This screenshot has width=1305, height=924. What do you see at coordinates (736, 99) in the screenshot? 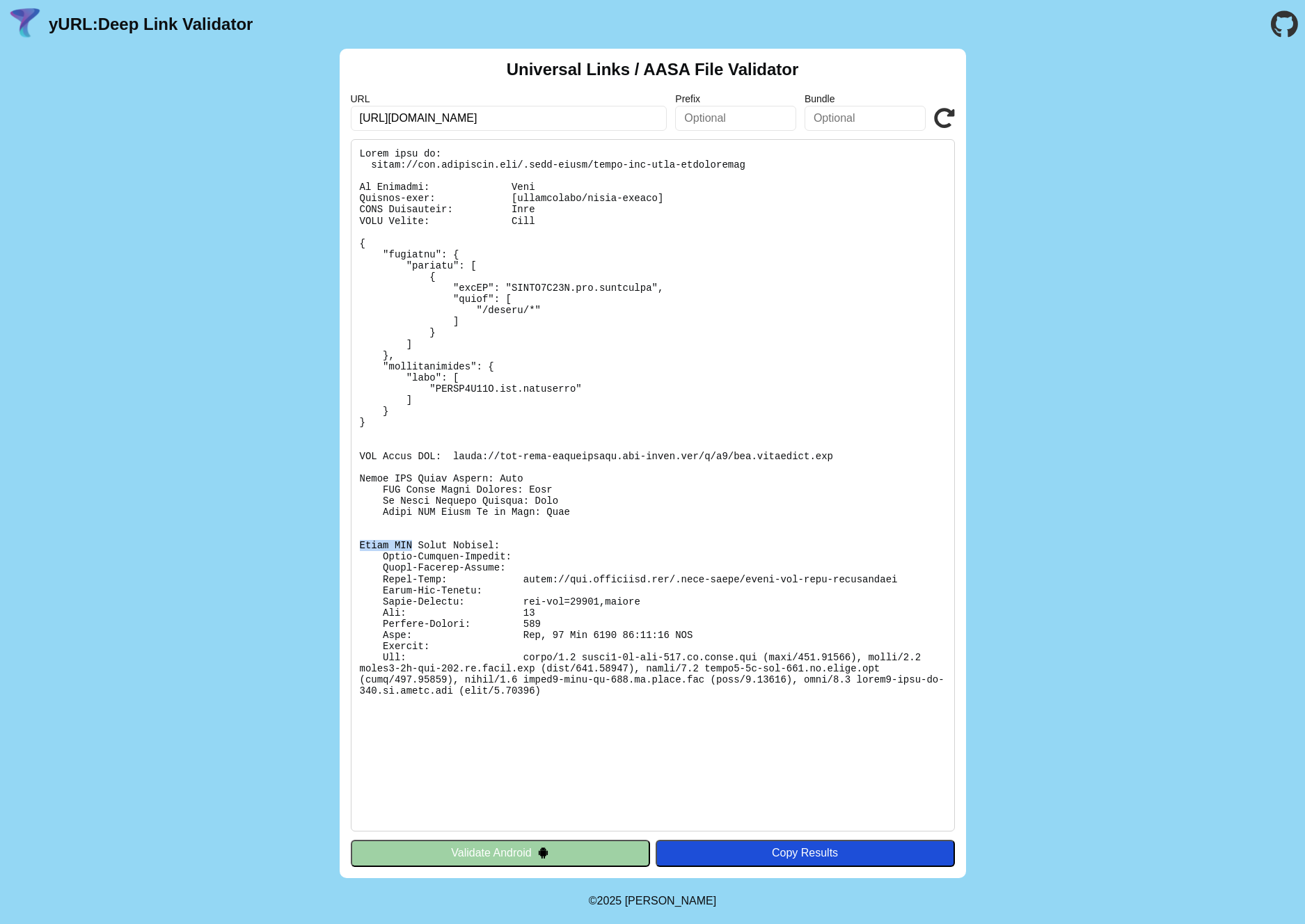
I see `label: Prefix` at bounding box center [736, 99].